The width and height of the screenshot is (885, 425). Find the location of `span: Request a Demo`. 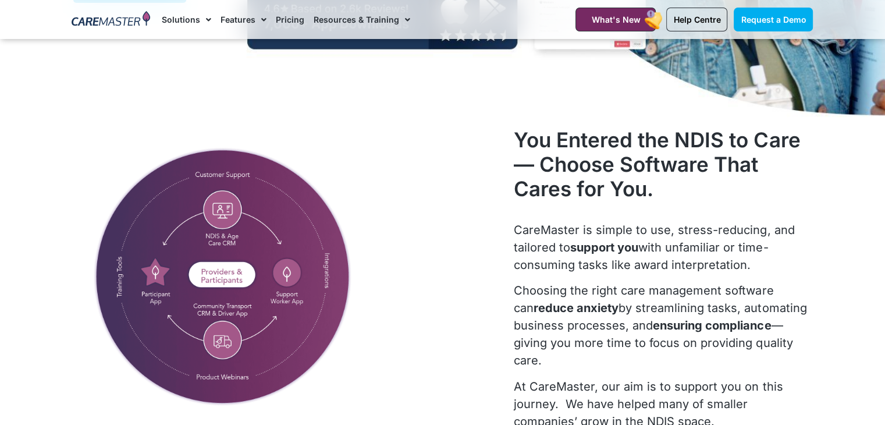

span: Request a Demo is located at coordinates (773, 19).